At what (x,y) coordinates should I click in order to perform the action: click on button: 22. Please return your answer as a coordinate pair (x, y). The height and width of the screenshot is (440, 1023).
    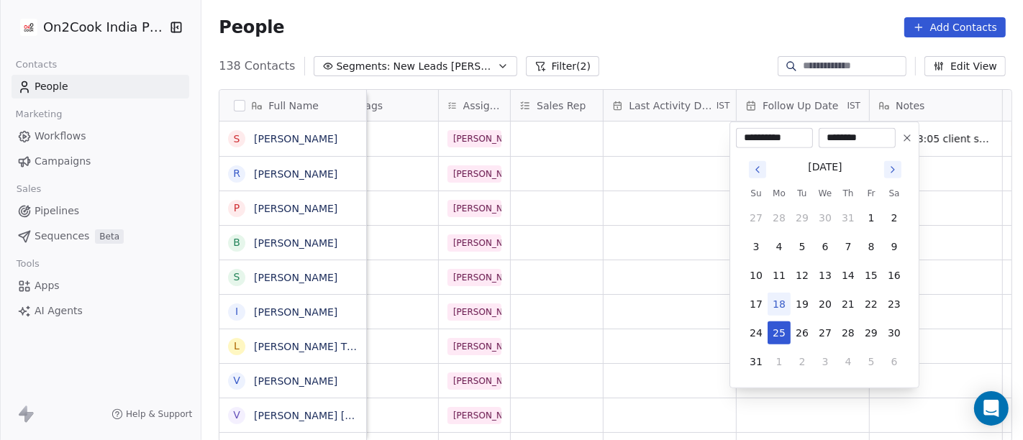
    Looking at the image, I should click on (871, 304).